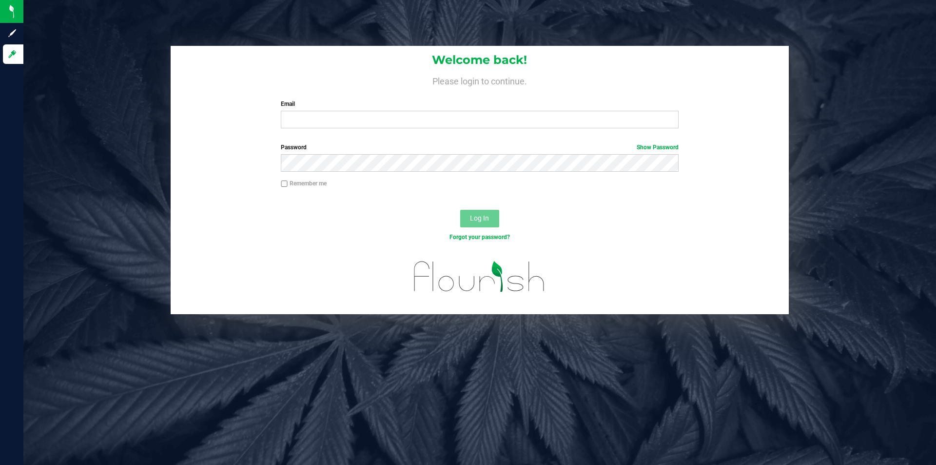 The image size is (936, 465). What do you see at coordinates (293, 147) in the screenshot?
I see `span: Password` at bounding box center [293, 147].